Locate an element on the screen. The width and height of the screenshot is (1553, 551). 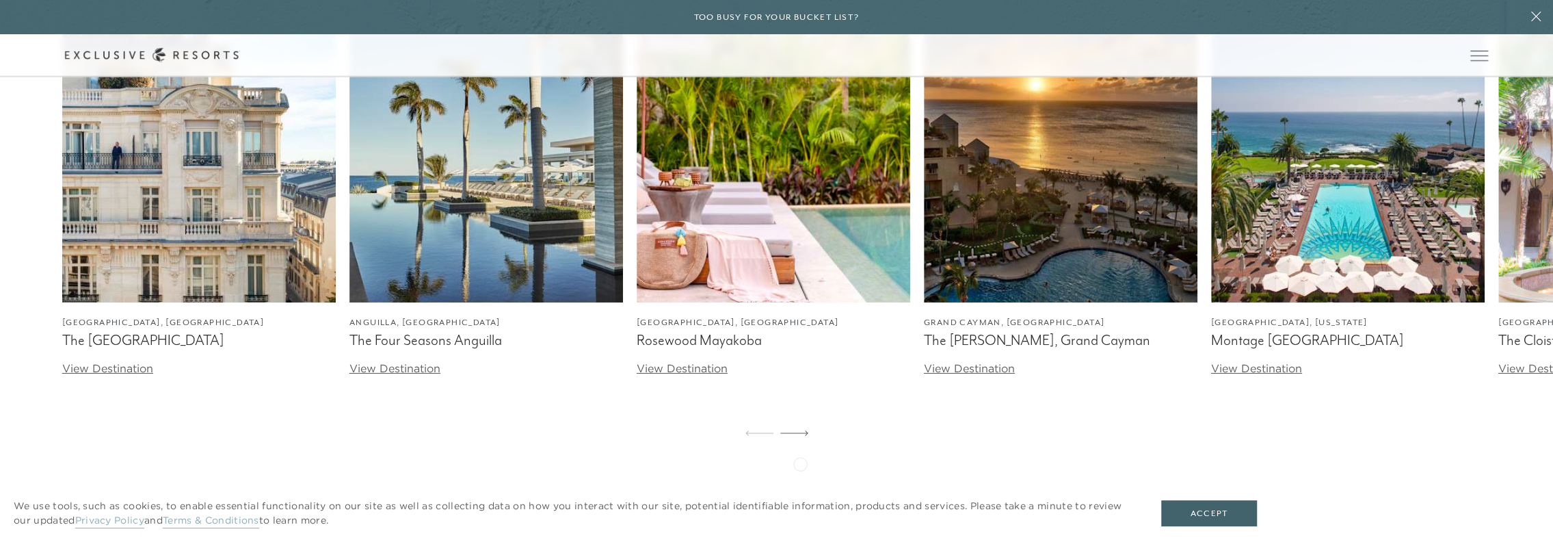
button: Open navigation is located at coordinates (1479, 55).